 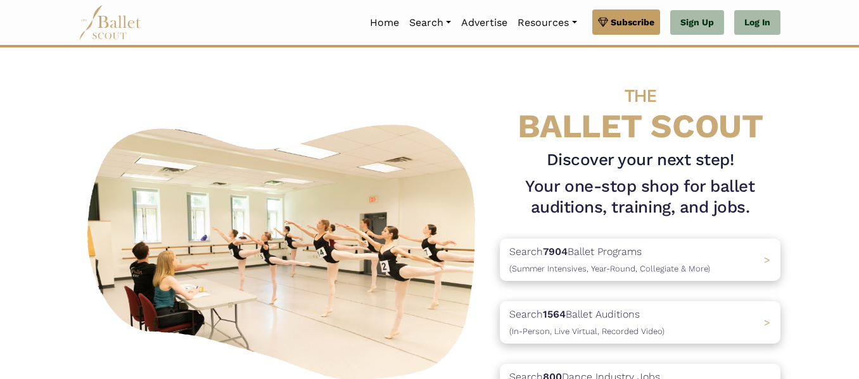 What do you see at coordinates (609, 269) in the screenshot?
I see `span: (Summer Intensives, Year-Round, Collegiate & More)` at bounding box center [609, 269].